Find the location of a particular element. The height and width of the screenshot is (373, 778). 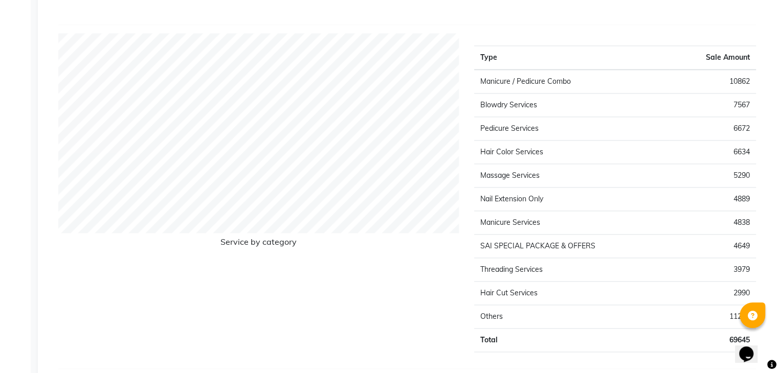

td: 11275 is located at coordinates (712, 317).